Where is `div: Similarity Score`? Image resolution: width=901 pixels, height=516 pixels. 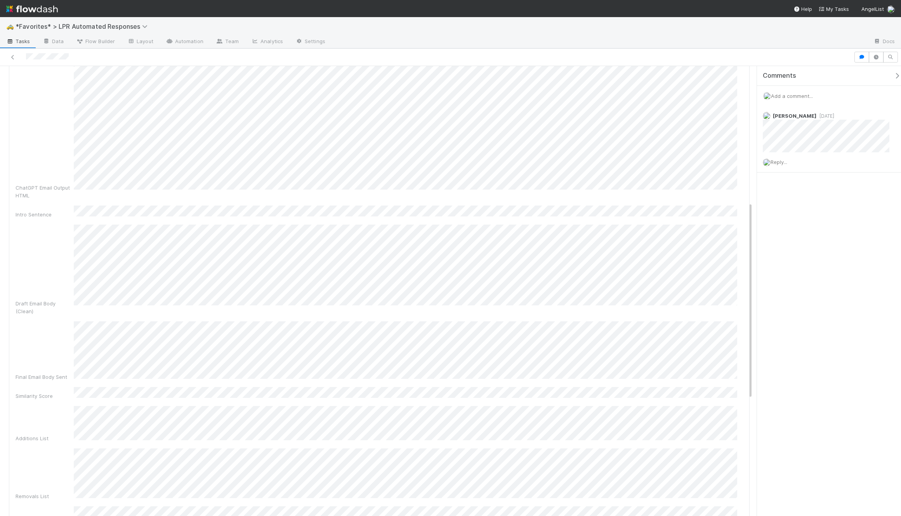
div: Similarity Score is located at coordinates (45, 396).